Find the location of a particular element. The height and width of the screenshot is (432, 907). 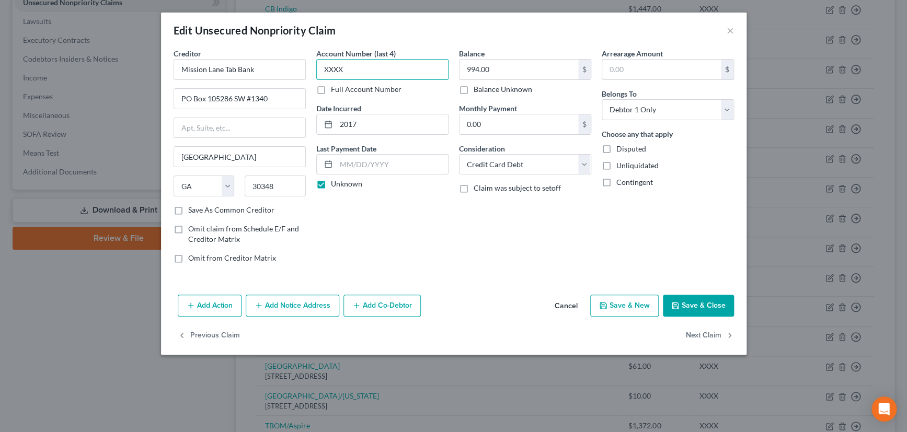

button: Add Co-Debtor is located at coordinates (382, 306).